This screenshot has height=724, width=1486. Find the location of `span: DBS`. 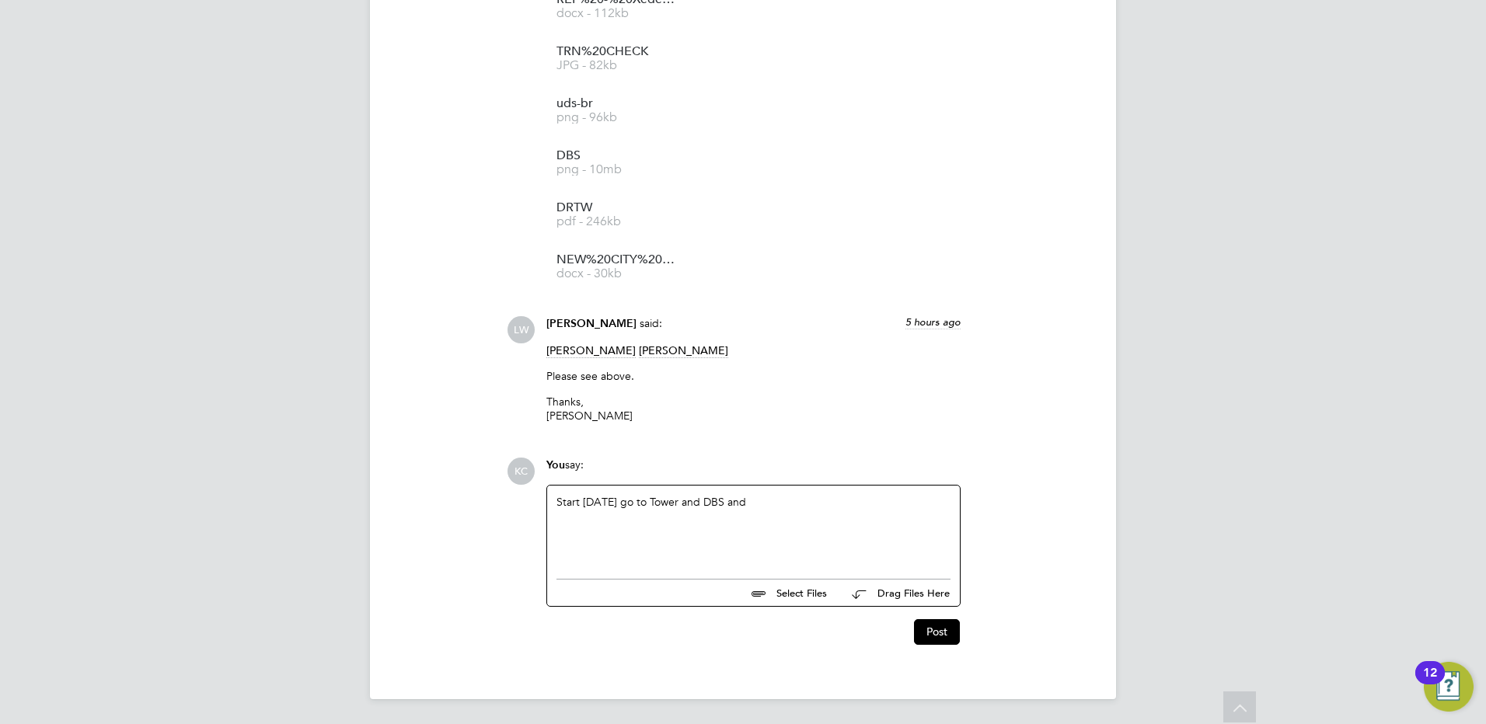

span: DBS is located at coordinates (619, 155).